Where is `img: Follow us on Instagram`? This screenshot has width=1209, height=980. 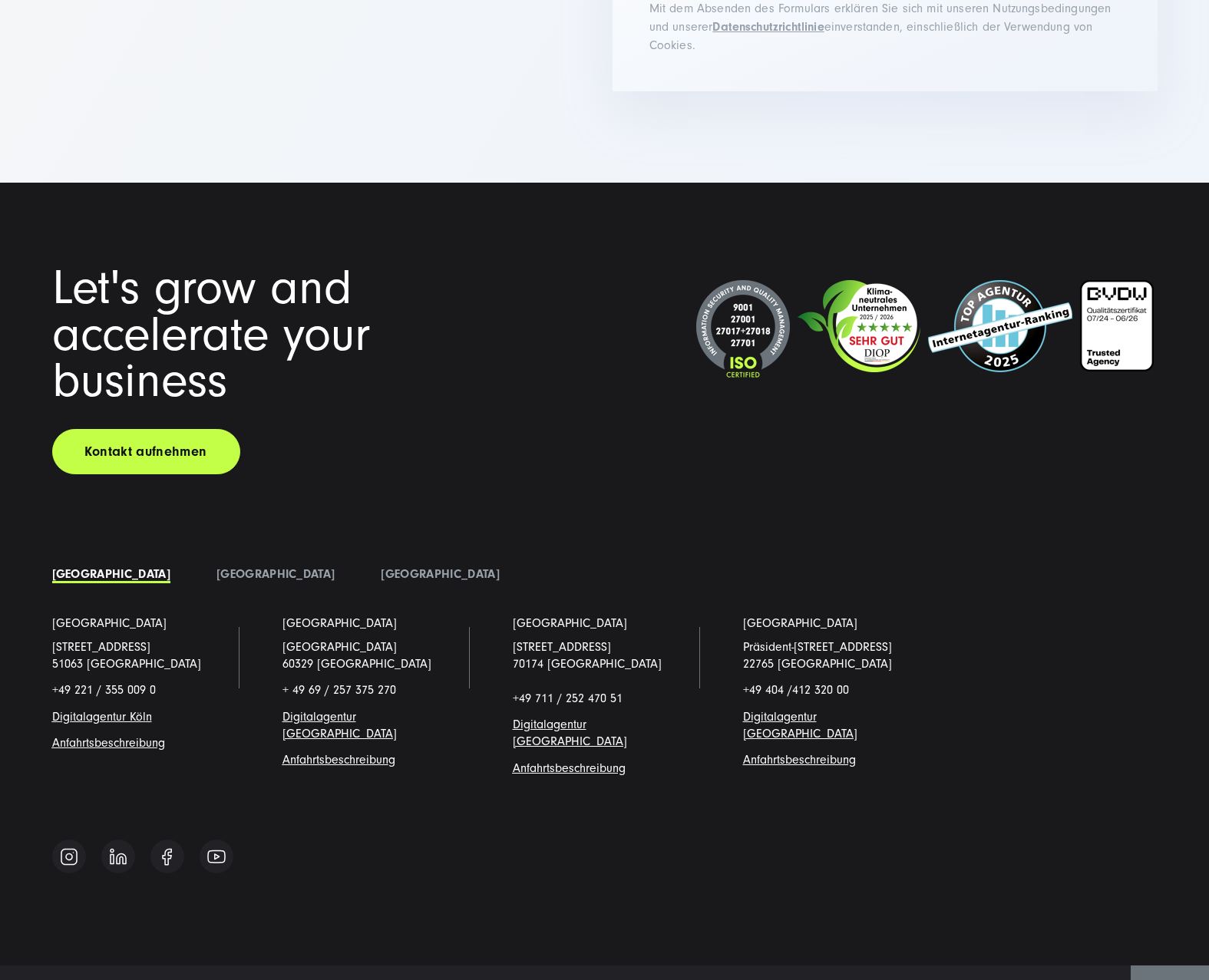 img: Follow us on Instagram is located at coordinates (69, 857).